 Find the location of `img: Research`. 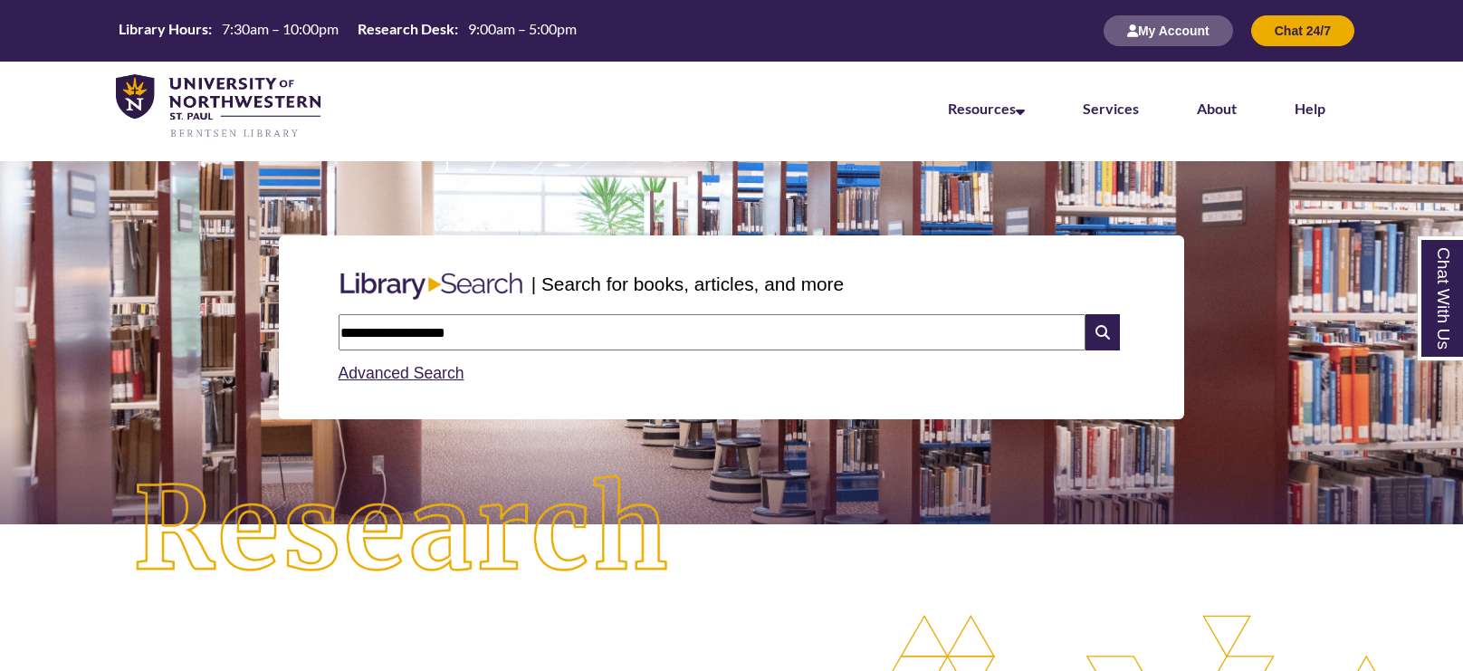

img: Research is located at coordinates (402, 530).